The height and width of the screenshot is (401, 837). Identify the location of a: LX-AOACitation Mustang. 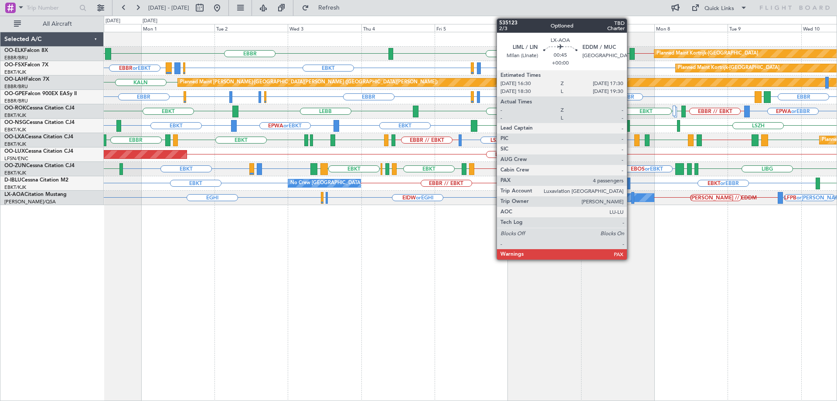
(35, 194).